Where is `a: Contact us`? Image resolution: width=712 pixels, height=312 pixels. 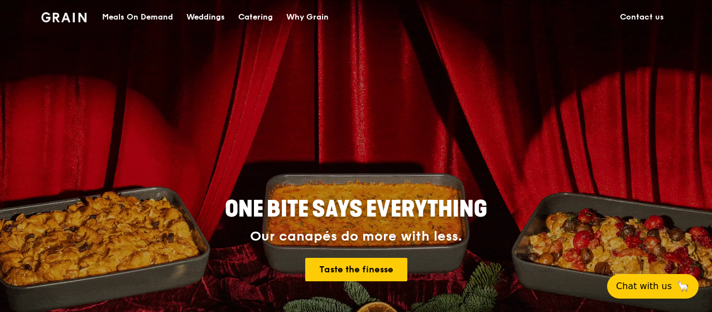 a: Contact us is located at coordinates (641, 17).